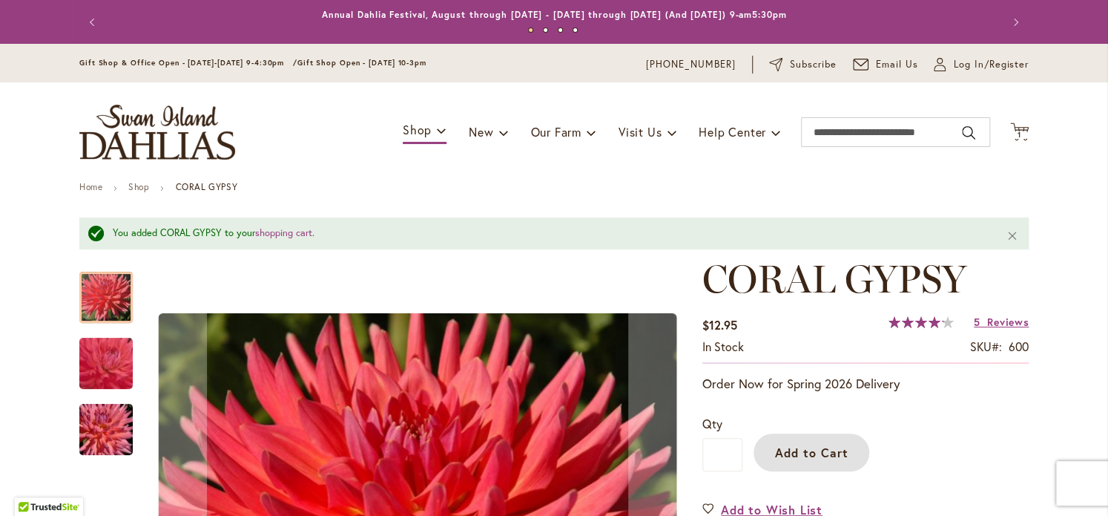 This screenshot has height=516, width=1108. Describe the element at coordinates (723, 346) in the screenshot. I see `span: In stock` at that location.